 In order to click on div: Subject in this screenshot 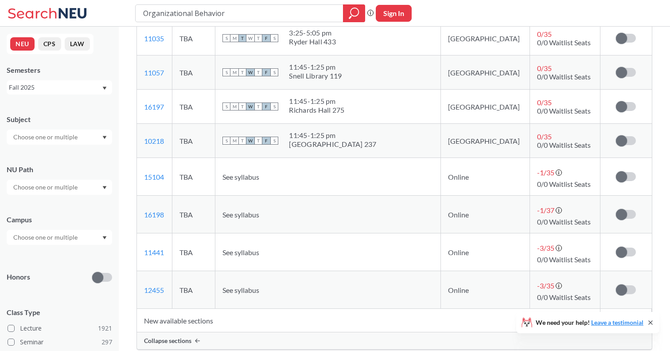, I will do `click(59, 119)`.